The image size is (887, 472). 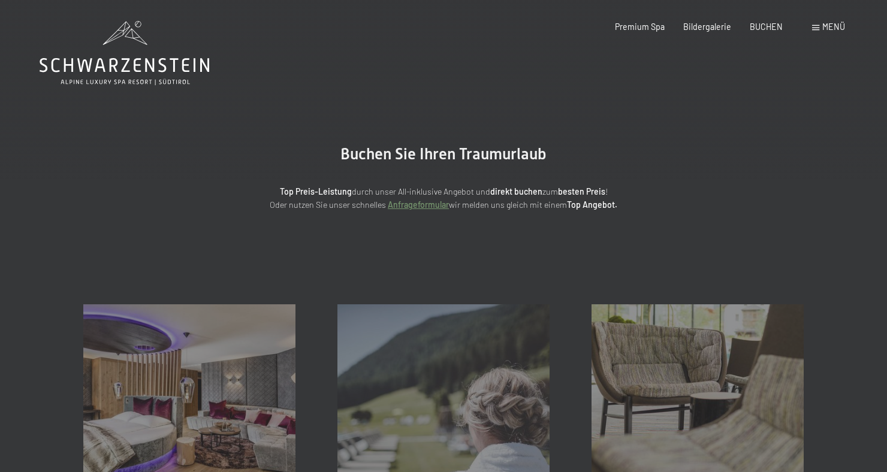 What do you see at coordinates (418, 204) in the screenshot?
I see `a: Anfrageformular` at bounding box center [418, 204].